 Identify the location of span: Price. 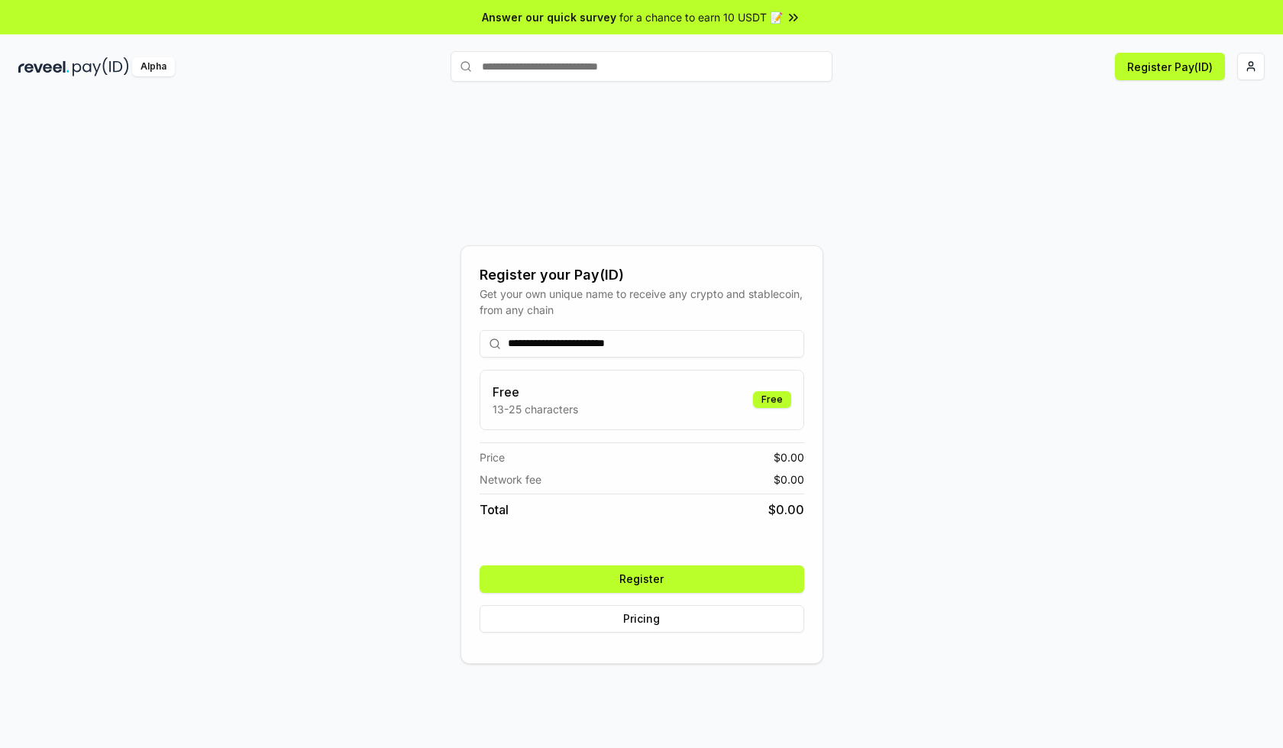
(492, 457).